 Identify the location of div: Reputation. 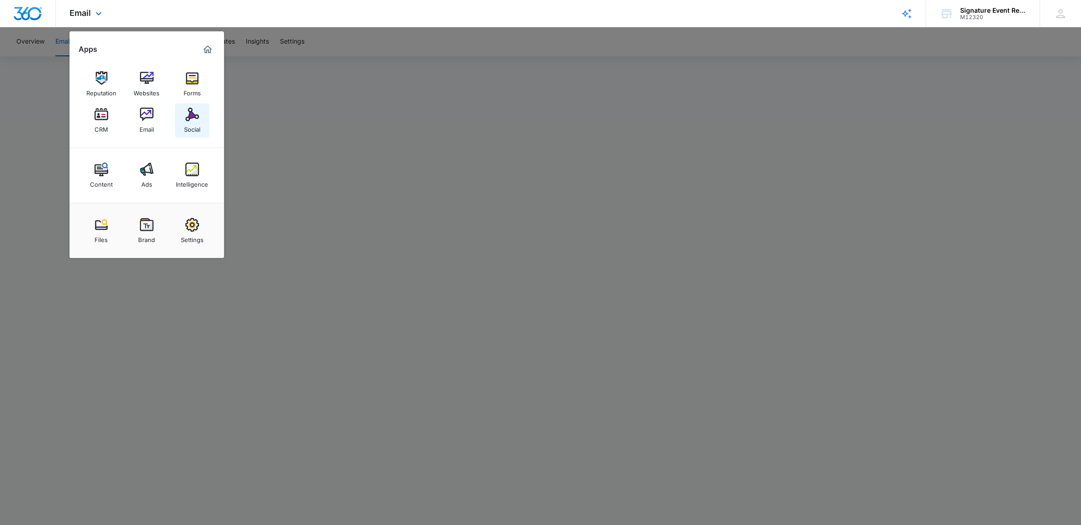
(101, 91).